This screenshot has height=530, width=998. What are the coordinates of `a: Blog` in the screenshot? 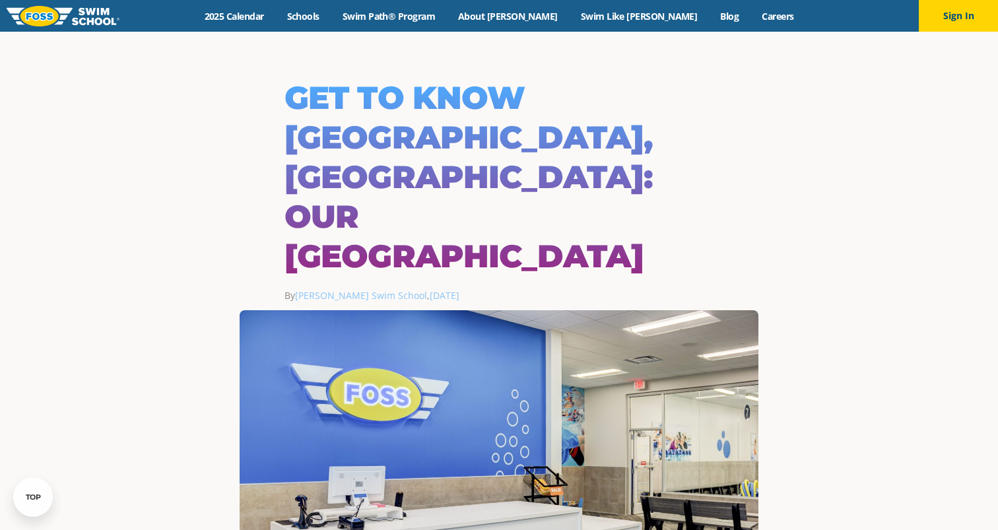 It's located at (730, 16).